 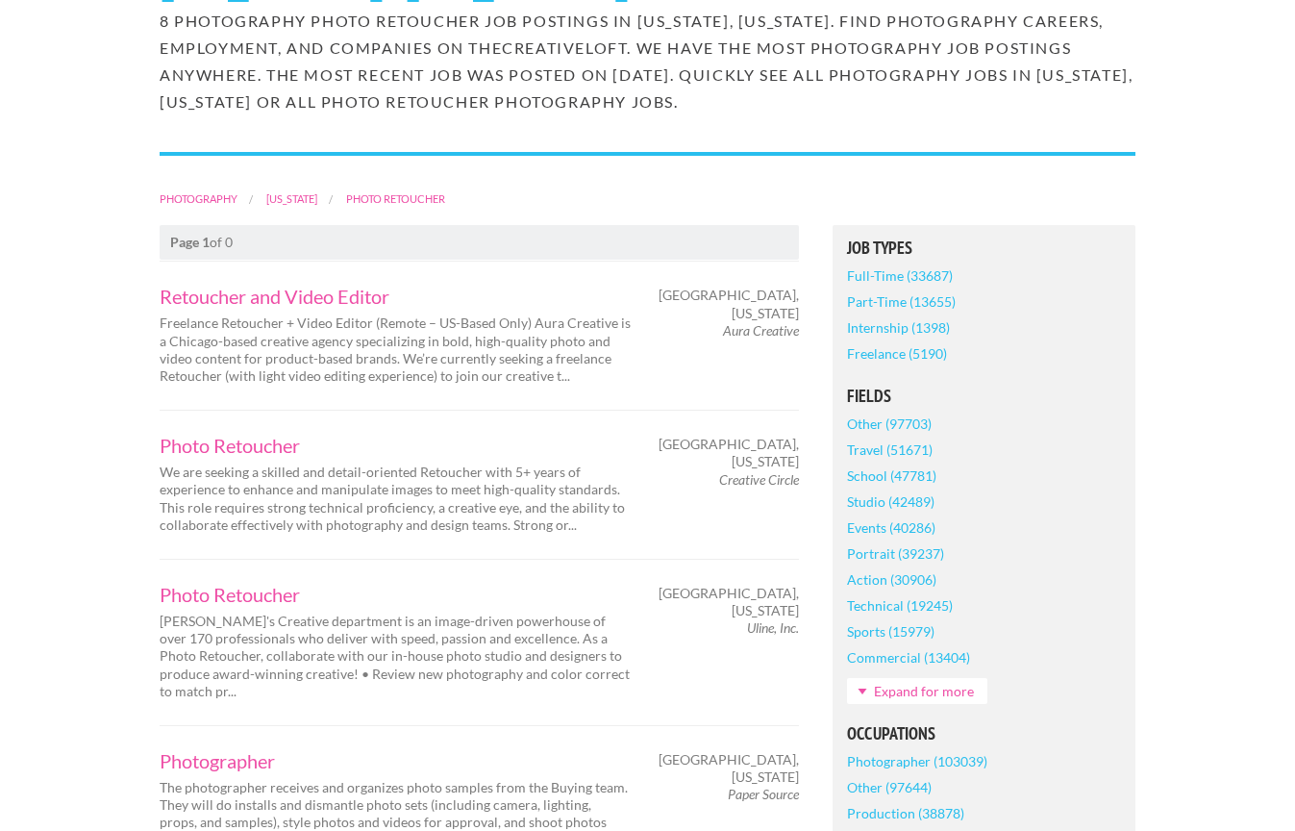 What do you see at coordinates (984, 248) in the screenshot?
I see `h5: Job Types` at bounding box center [984, 248].